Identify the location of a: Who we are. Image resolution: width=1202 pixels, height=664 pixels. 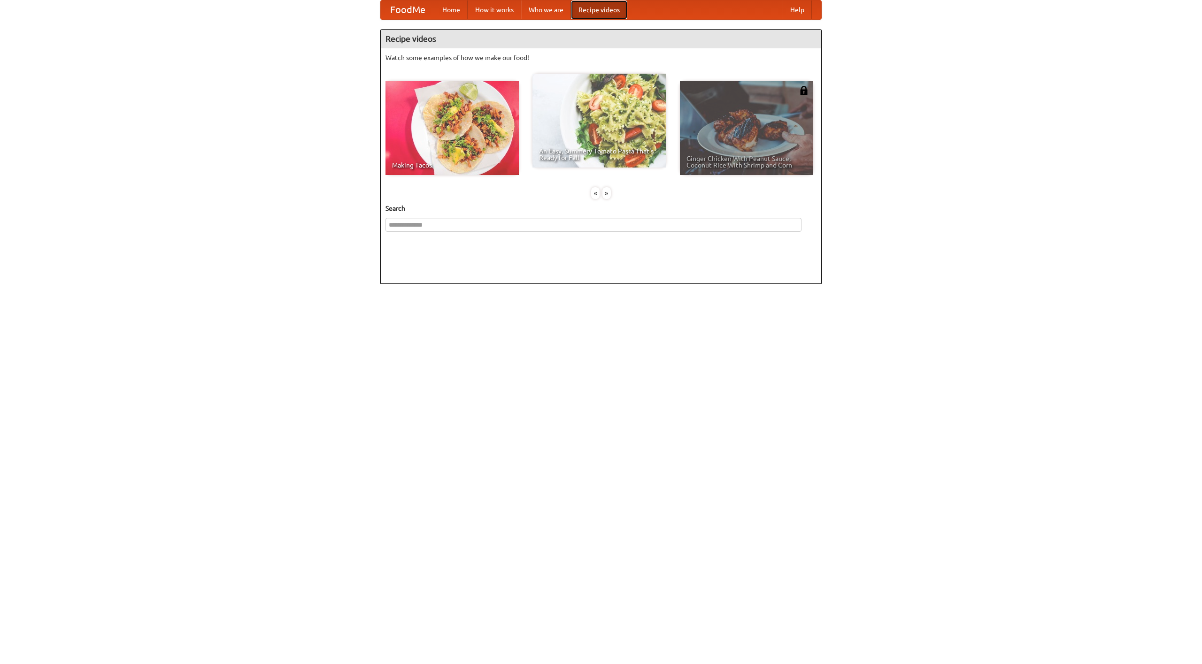
(546, 10).